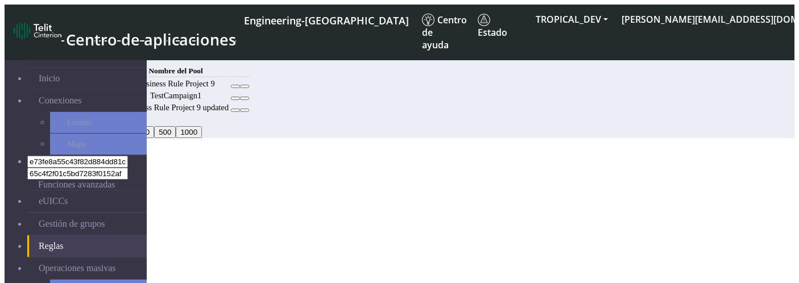 This screenshot has height=283, width=799. Describe the element at coordinates (165, 132) in the screenshot. I see `button: 500` at that location.